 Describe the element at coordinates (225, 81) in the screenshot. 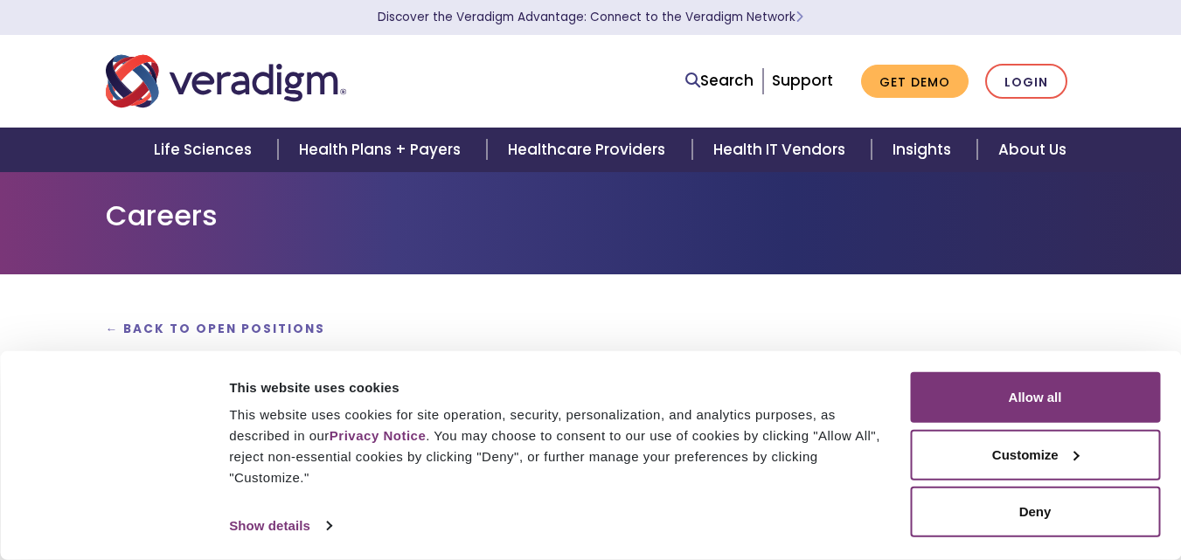

I see `img: Veradigm logo` at that location.